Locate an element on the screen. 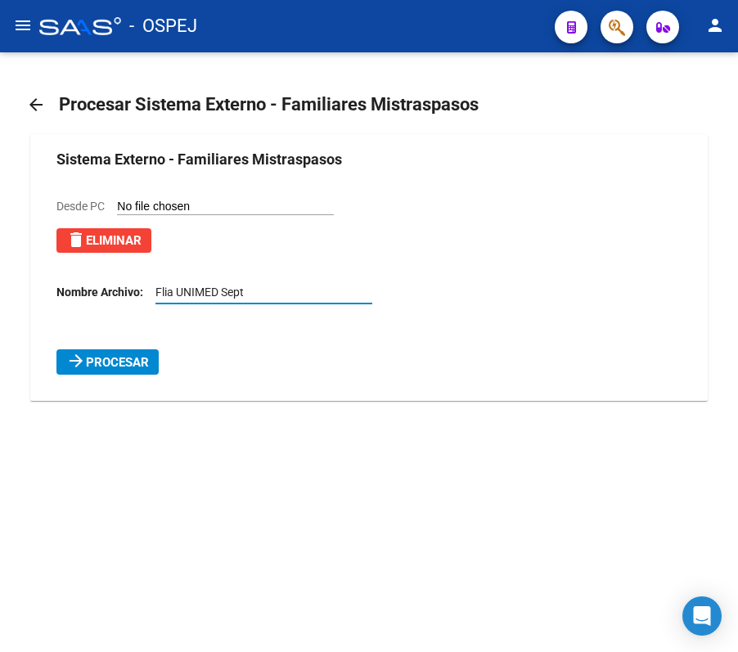 Image resolution: width=738 pixels, height=652 pixels. div: Open Intercom Messenger is located at coordinates (702, 616).